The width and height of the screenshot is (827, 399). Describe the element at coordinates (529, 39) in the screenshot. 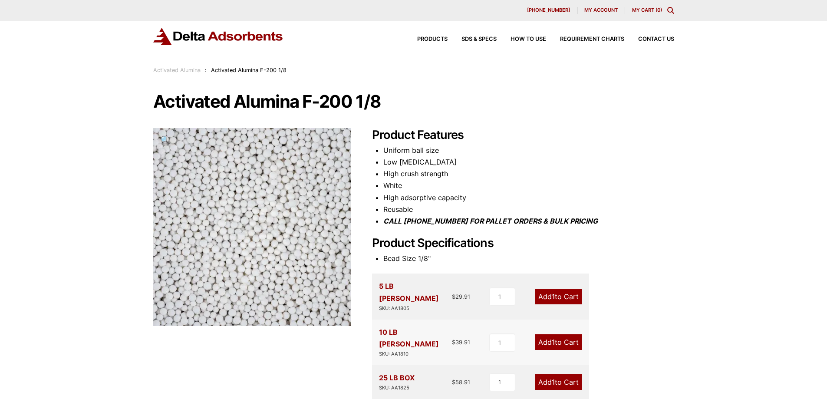

I see `span: How to Use` at that location.